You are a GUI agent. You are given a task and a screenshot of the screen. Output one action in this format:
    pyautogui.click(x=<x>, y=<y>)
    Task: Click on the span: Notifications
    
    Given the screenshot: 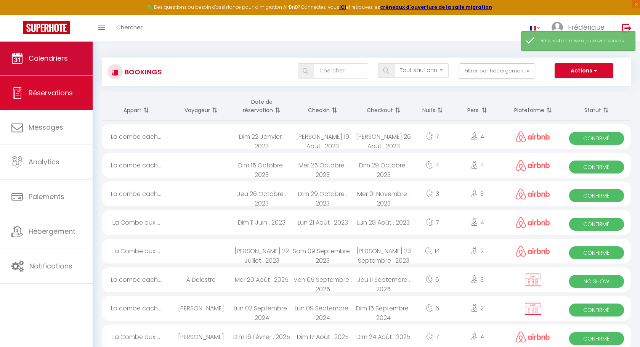 What is the action you would take?
    pyautogui.click(x=51, y=266)
    